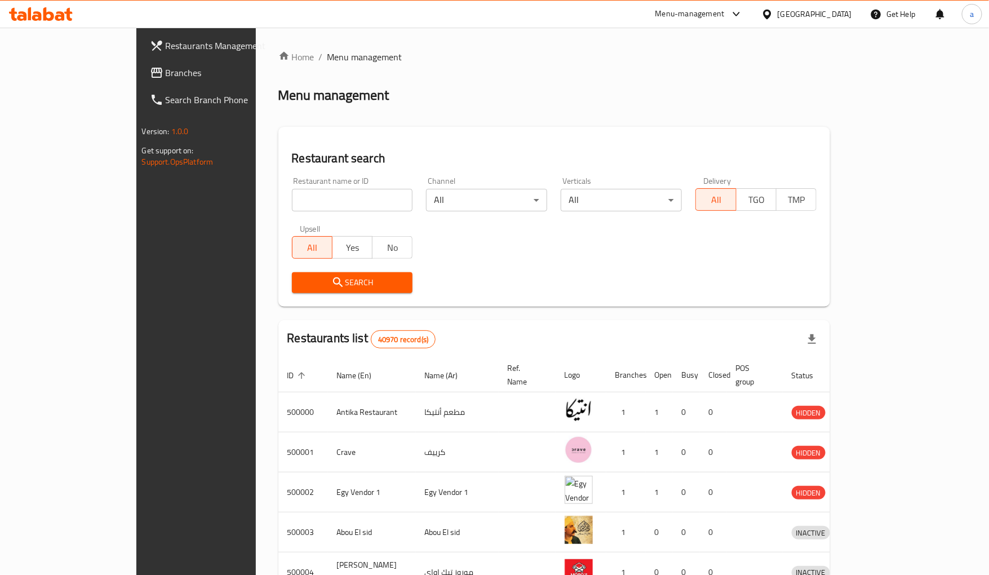 The image size is (989, 575). Describe the element at coordinates (372, 412) in the screenshot. I see `td: Antika Restaurant` at that location.